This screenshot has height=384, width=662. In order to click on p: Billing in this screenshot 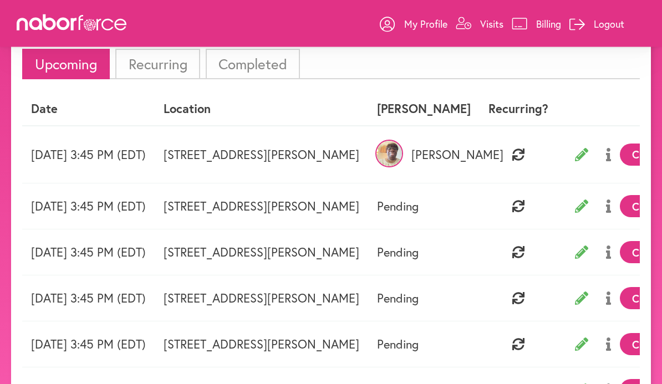, I will do `click(549, 24)`.